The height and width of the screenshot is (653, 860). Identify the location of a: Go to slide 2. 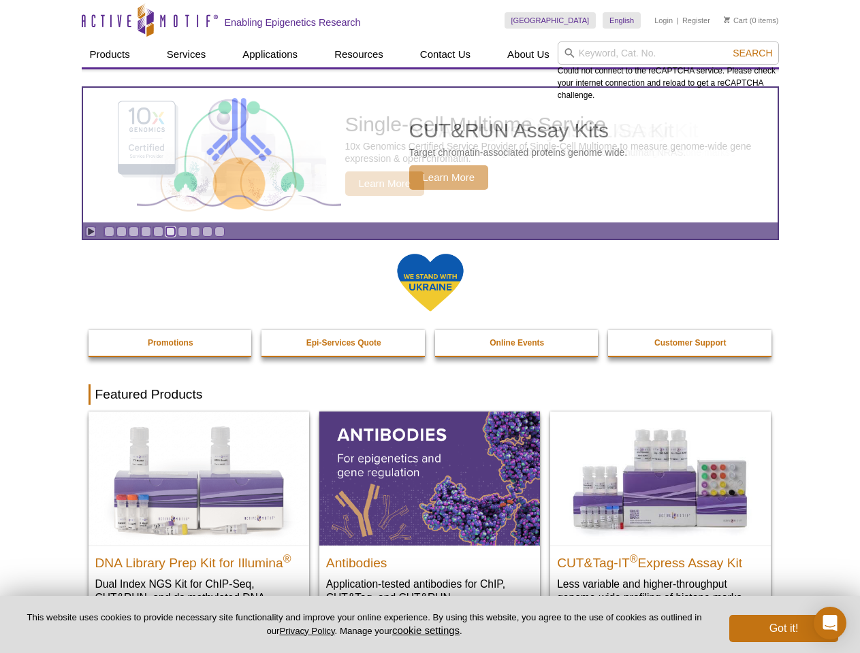
(121, 231).